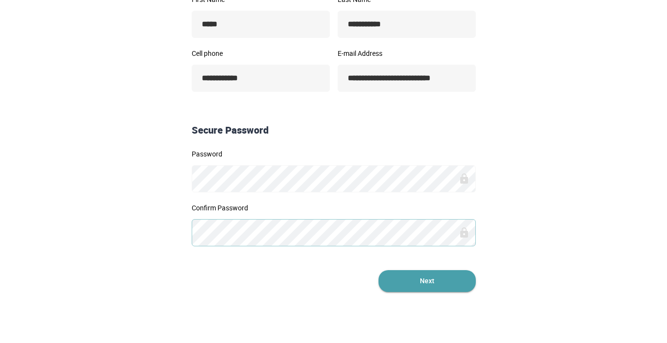 Image resolution: width=667 pixels, height=343 pixels. Describe the element at coordinates (334, 154) in the screenshot. I see `label: Password` at that location.